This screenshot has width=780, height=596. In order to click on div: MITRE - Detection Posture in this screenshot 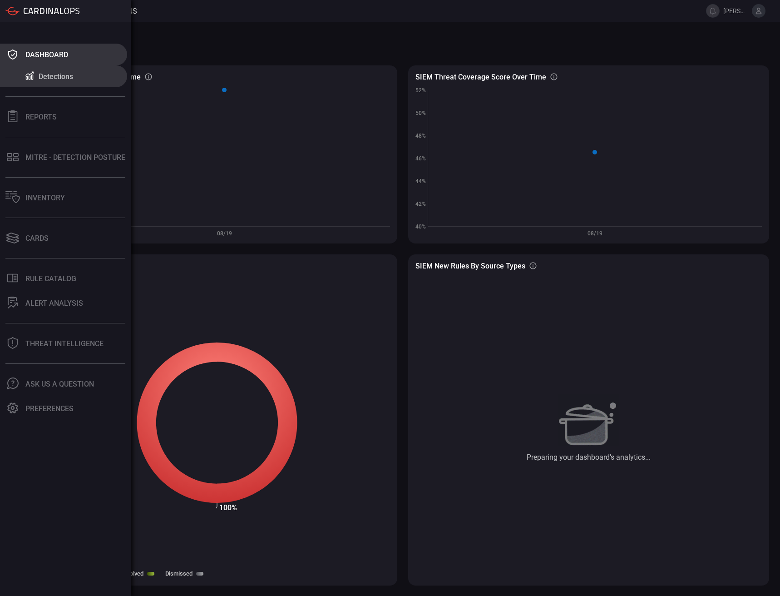, I will do `click(75, 157)`.